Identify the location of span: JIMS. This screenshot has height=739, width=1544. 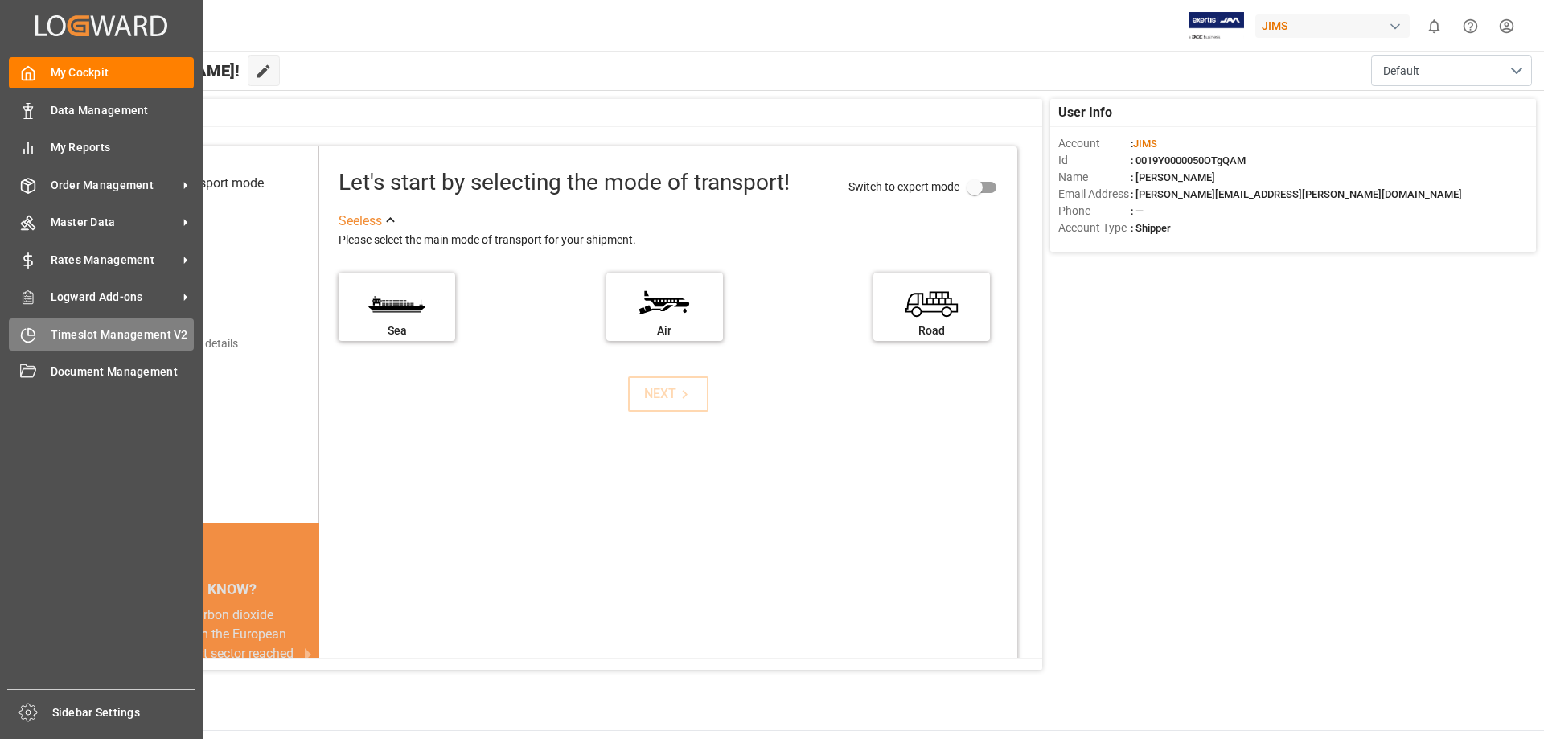
(1145, 143).